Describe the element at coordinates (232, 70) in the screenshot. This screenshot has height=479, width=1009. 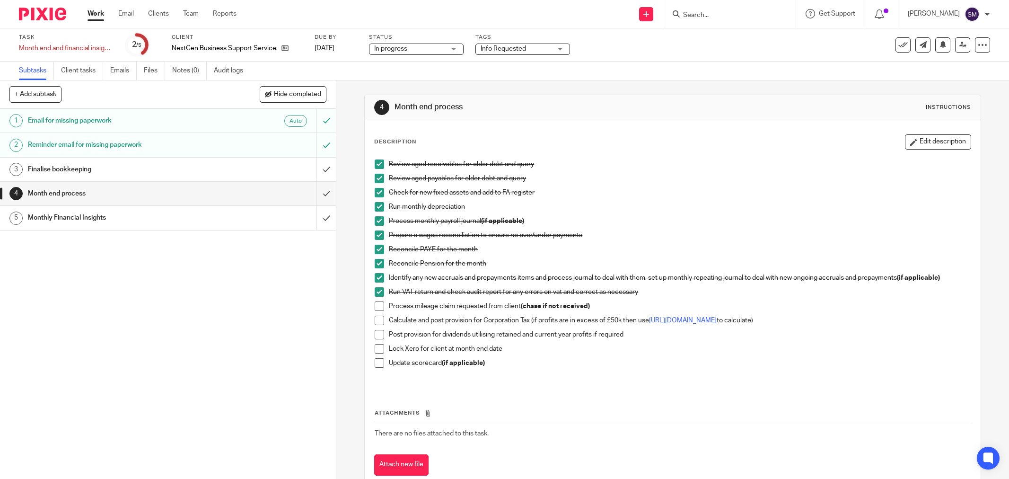
I see `a: Audit logs` at that location.